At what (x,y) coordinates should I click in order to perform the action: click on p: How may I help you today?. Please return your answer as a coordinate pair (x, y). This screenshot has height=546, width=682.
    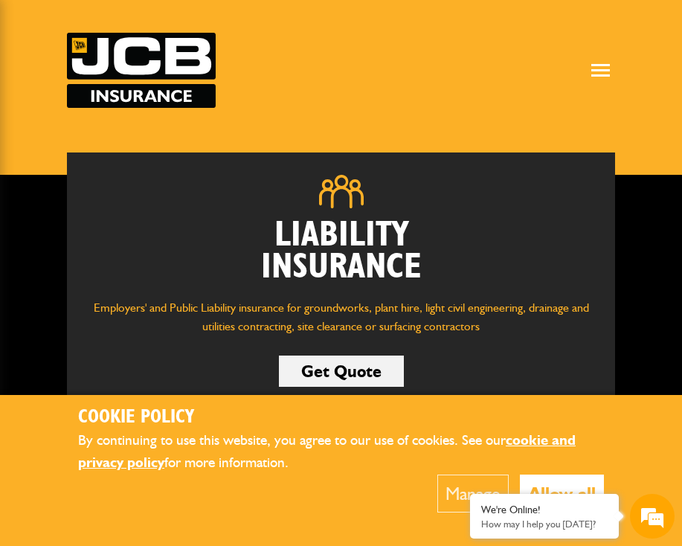
    Looking at the image, I should click on (544, 523).